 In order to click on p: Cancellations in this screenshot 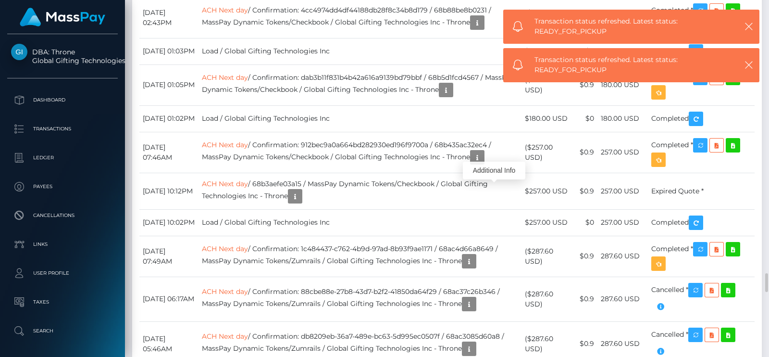, I will do `click(63, 215)`.